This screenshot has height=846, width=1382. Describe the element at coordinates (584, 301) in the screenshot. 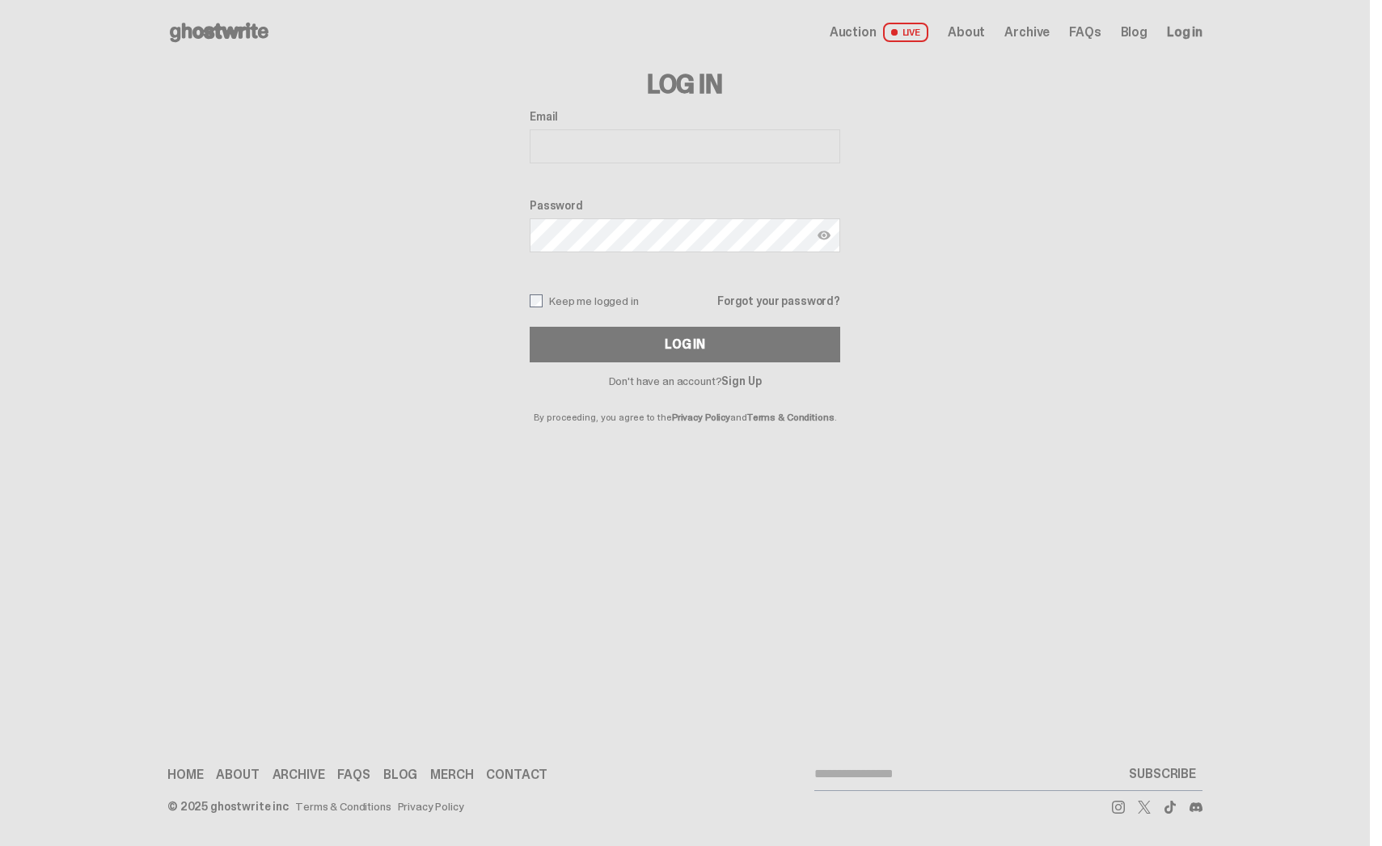

I see `label: Keep me logged in` at that location.